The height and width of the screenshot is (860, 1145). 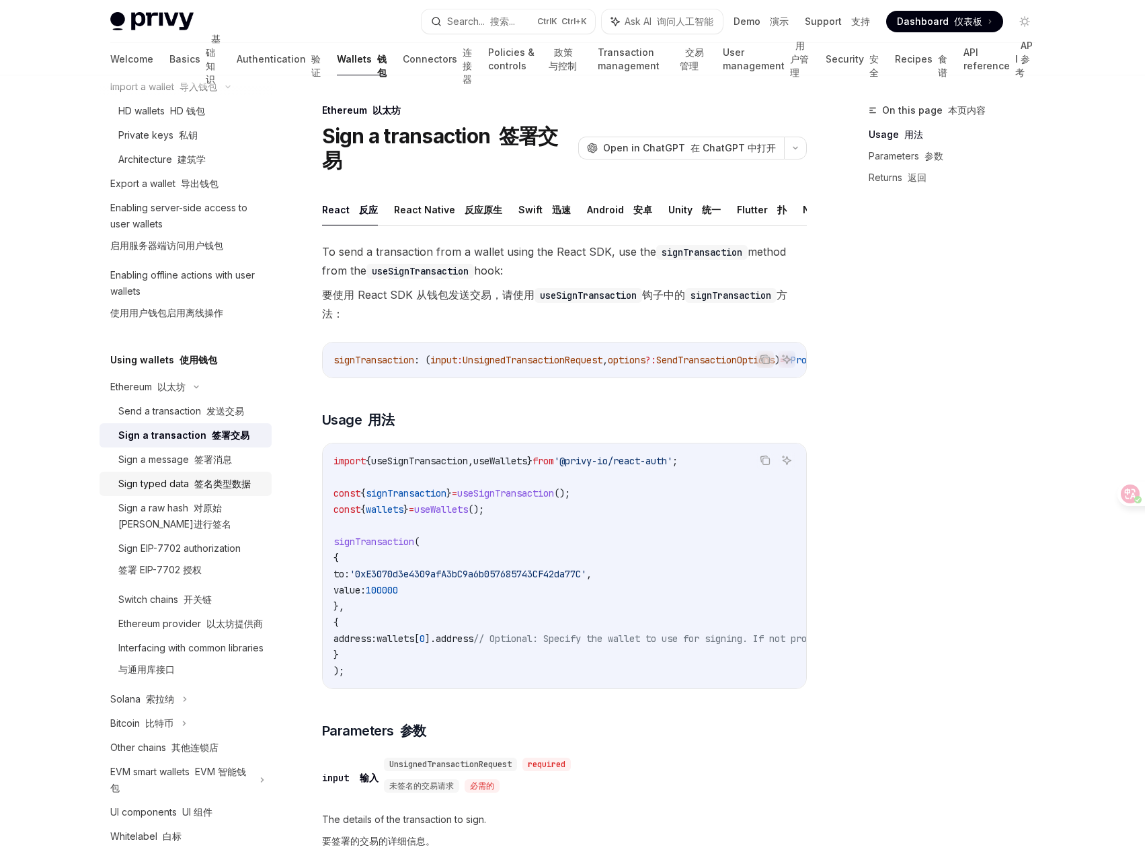 What do you see at coordinates (235, 623) in the screenshot?
I see `font: 以太坊提供商` at bounding box center [235, 623].